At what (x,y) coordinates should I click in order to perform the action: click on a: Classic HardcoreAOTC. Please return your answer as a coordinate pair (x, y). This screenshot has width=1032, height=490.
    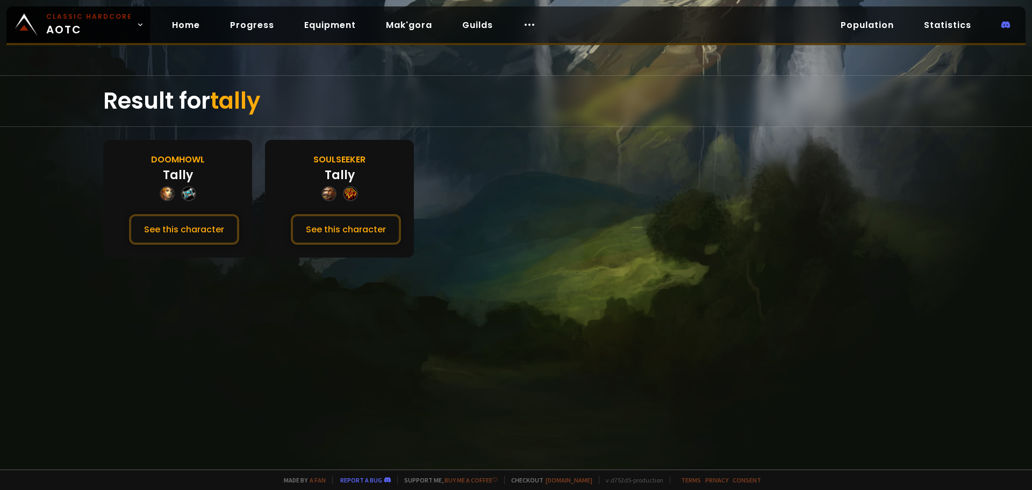
    Looking at the image, I should click on (78, 25).